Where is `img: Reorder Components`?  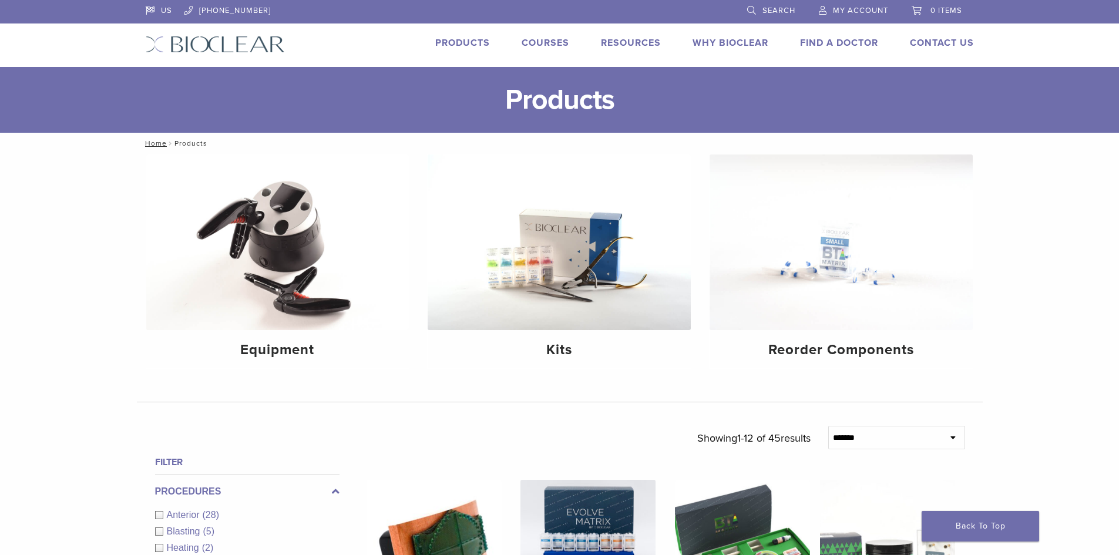
img: Reorder Components is located at coordinates (841, 242).